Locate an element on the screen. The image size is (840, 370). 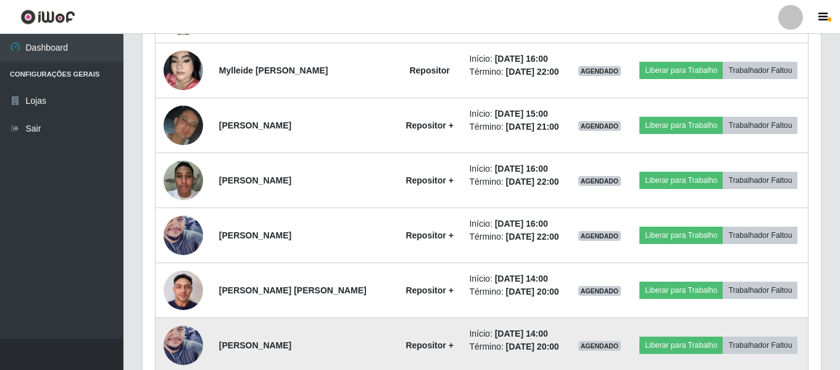
img: CoreUI Logo is located at coordinates (47, 17).